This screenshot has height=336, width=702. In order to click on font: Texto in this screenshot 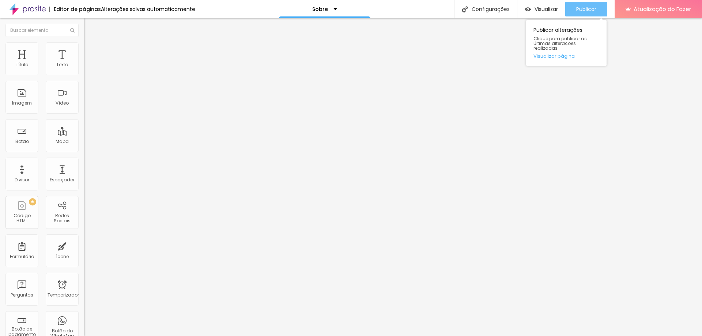, I will do `click(62, 64)`.